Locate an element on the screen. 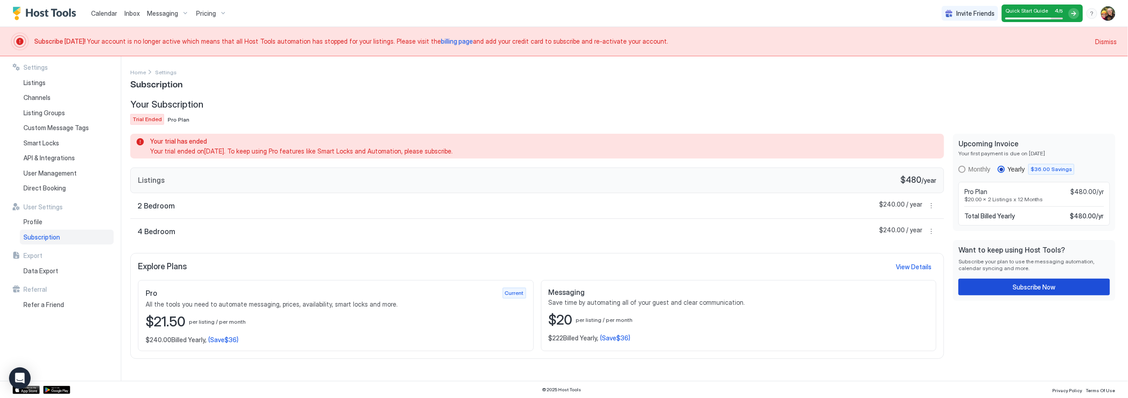 The width and height of the screenshot is (1128, 398). span: $20 is located at coordinates (560, 320).